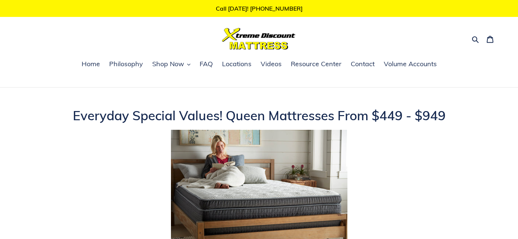 The image size is (518, 239). Describe the element at coordinates (237, 64) in the screenshot. I see `span: Locations` at that location.